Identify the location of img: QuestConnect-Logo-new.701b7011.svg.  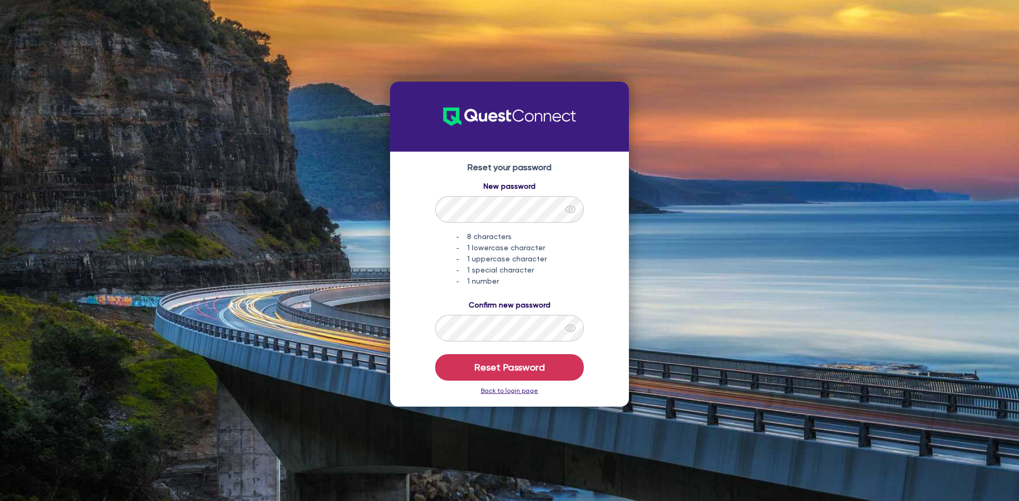
(509, 117).